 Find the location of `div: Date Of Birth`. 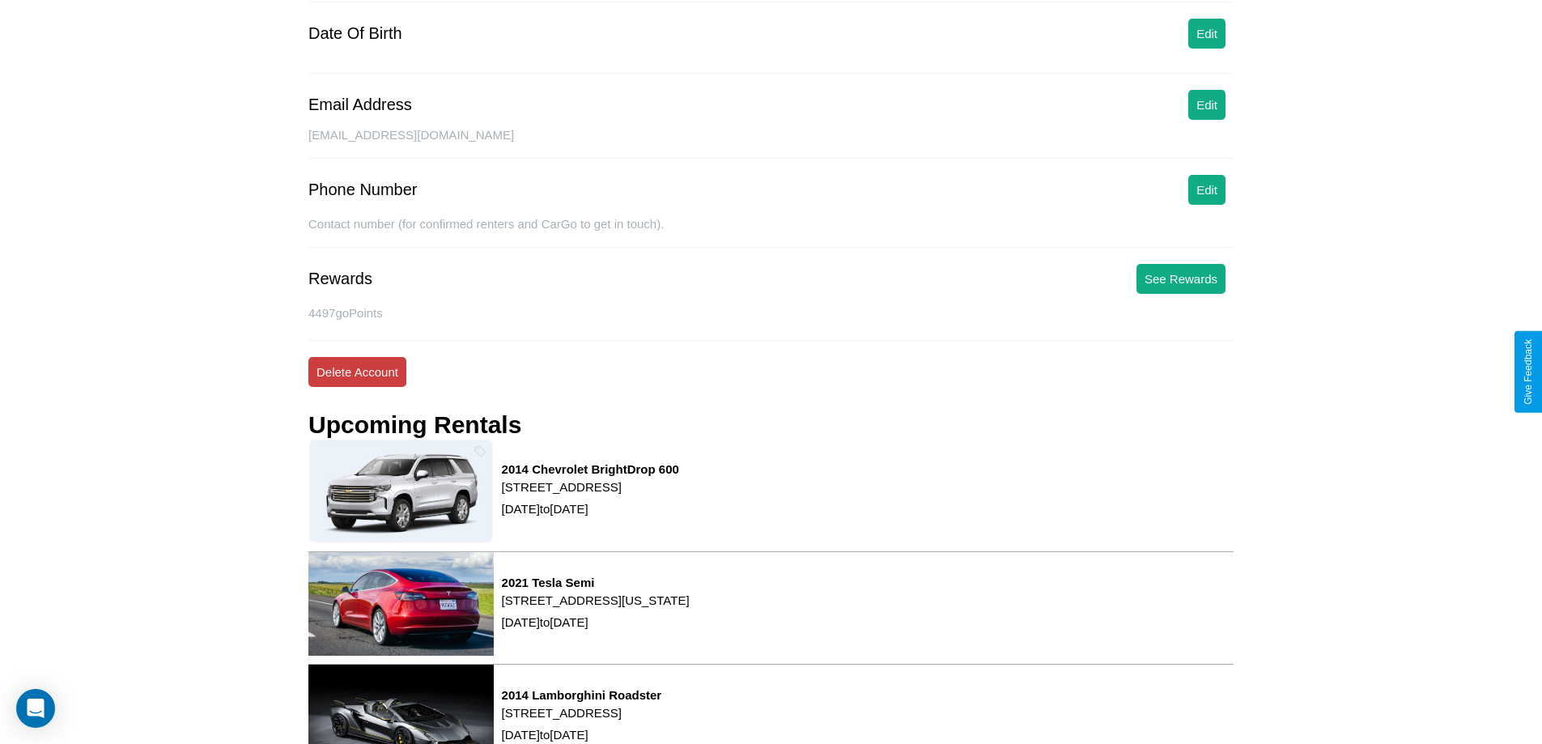

div: Date Of Birth is located at coordinates (355, 33).